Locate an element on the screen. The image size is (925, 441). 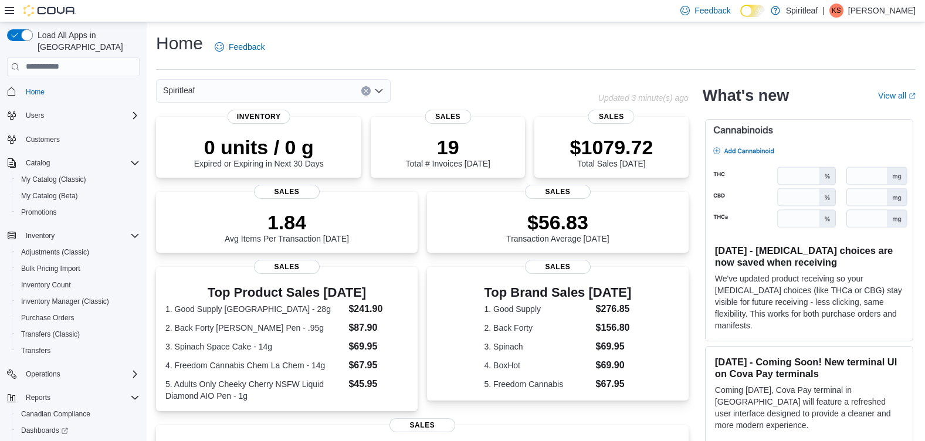
button: Inventory Count is located at coordinates (78, 285).